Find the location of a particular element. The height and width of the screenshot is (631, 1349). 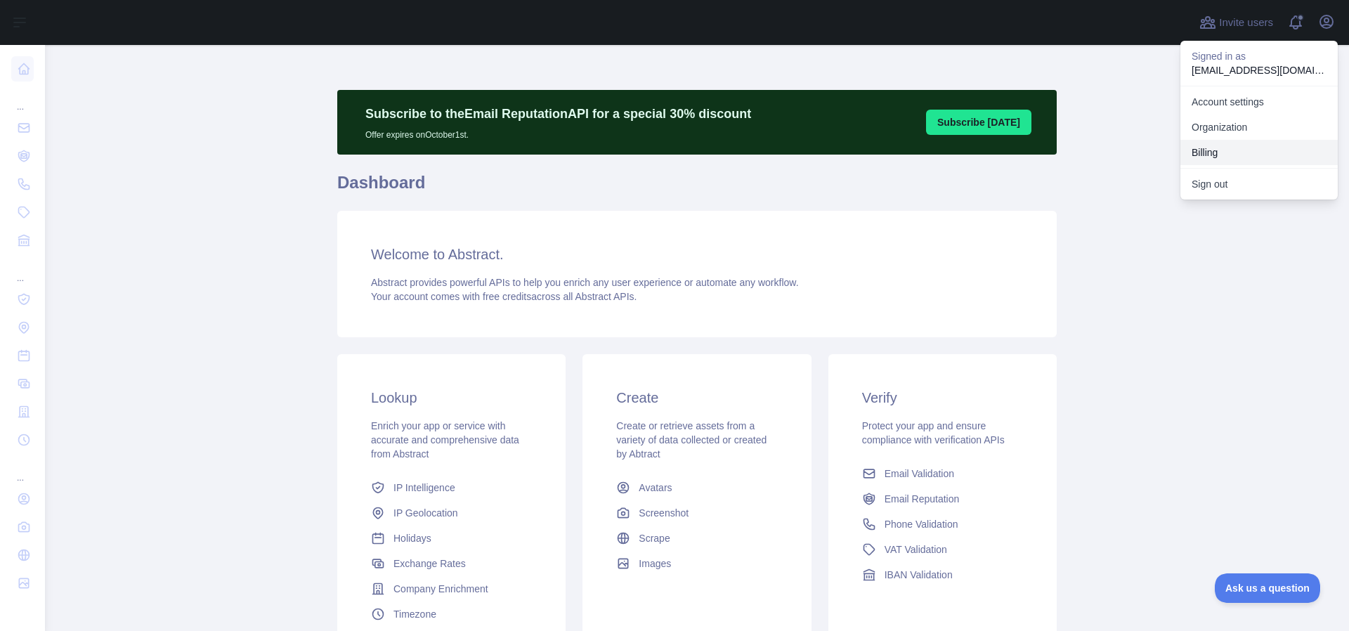

span: Abstract provides powerful APIs to help you enrich any user experience or automate any workflow. is located at coordinates (584, 282).